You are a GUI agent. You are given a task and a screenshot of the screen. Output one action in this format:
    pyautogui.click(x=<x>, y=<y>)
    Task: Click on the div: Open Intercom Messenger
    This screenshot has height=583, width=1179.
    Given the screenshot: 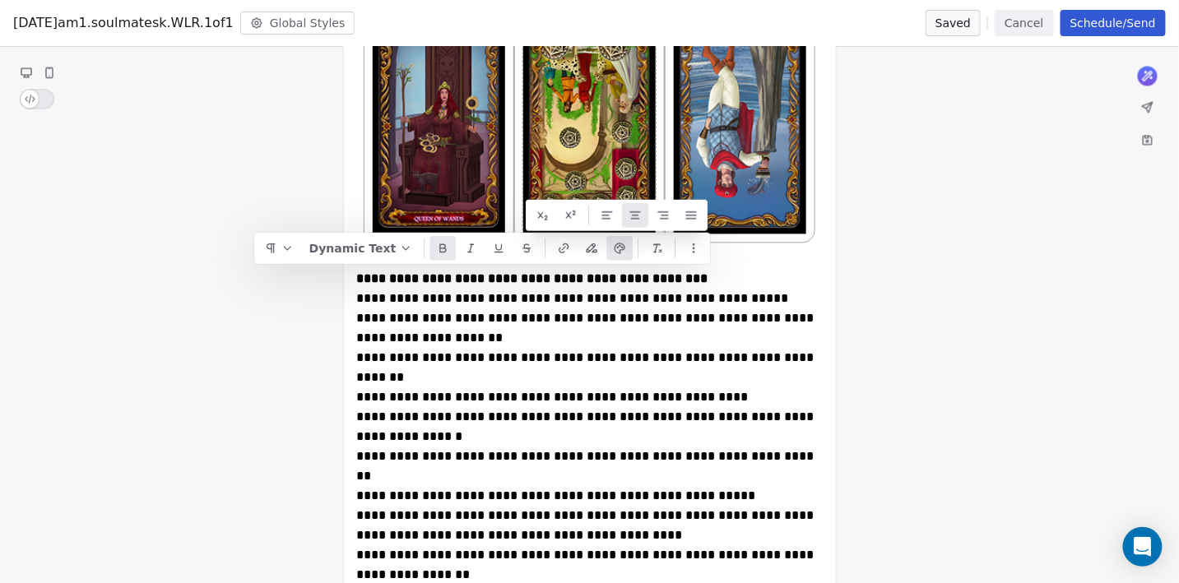 What is the action you would take?
    pyautogui.click(x=1143, y=547)
    